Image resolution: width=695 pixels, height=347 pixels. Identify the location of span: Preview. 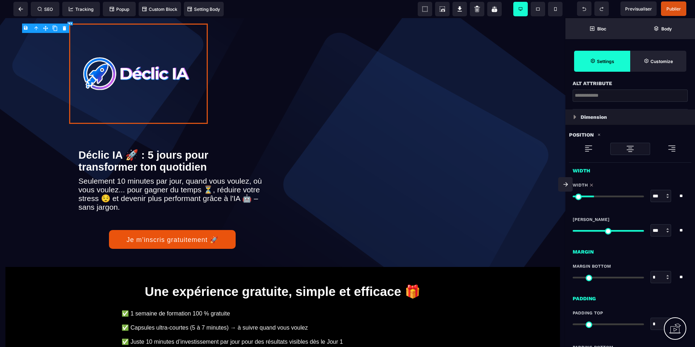
(639, 9).